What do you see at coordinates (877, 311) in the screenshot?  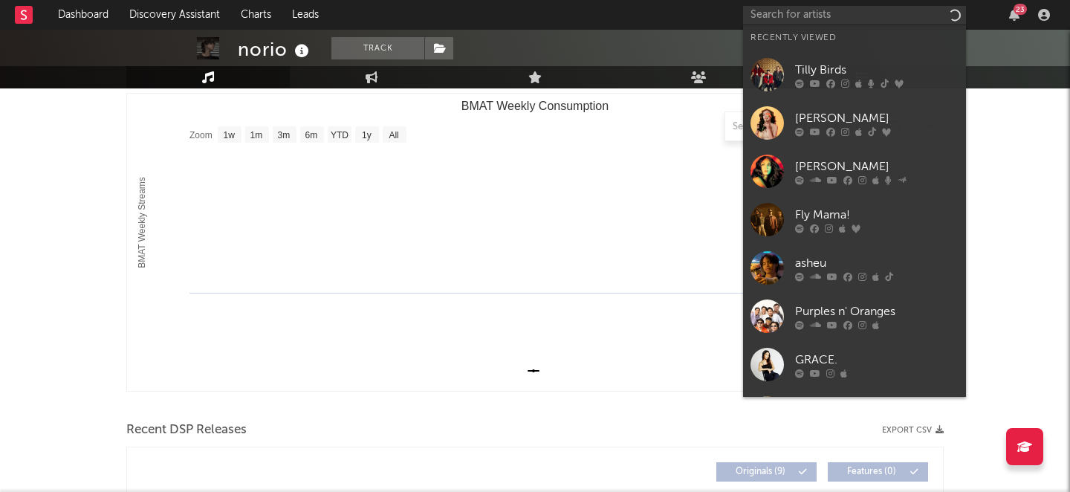 I see `div: Purples n' Oranges` at bounding box center [877, 311].